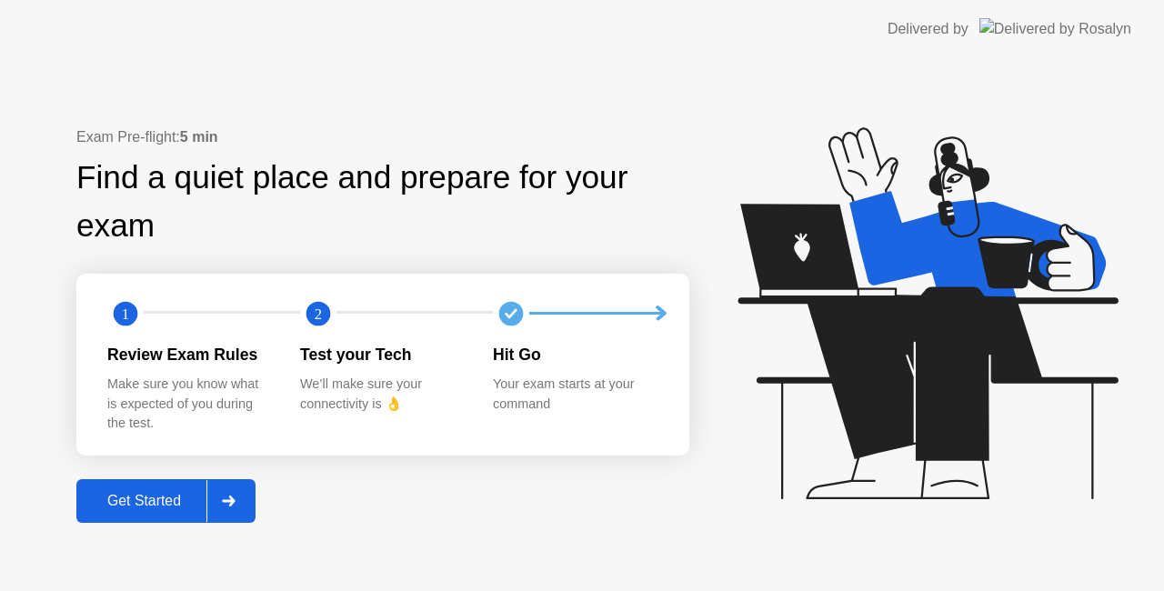  I want to click on button: Get Started, so click(166, 501).